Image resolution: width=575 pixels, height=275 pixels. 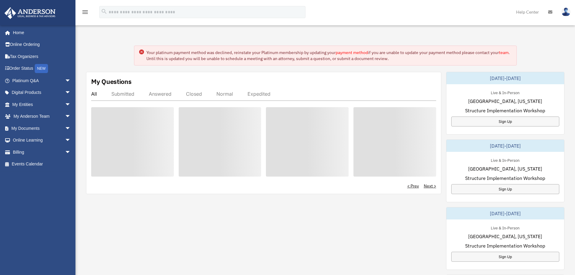 What do you see at coordinates (566, 12) in the screenshot?
I see `img: User Pic` at bounding box center [566, 12].